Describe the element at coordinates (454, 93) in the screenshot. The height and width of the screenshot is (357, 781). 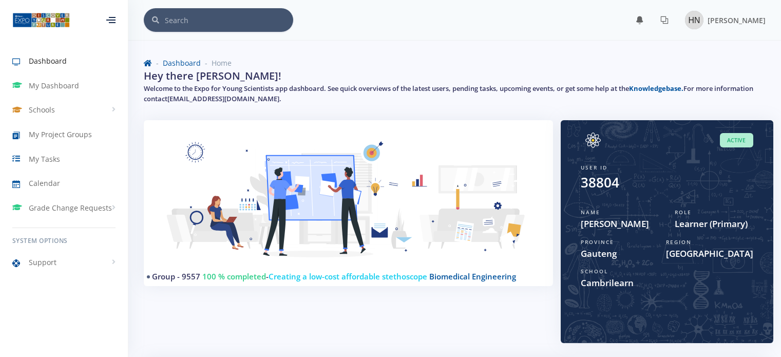
I see `h5: Welcome to the Expo for Young Scientists app dashboard. See quick overviews of the latest users, ...` at that location.